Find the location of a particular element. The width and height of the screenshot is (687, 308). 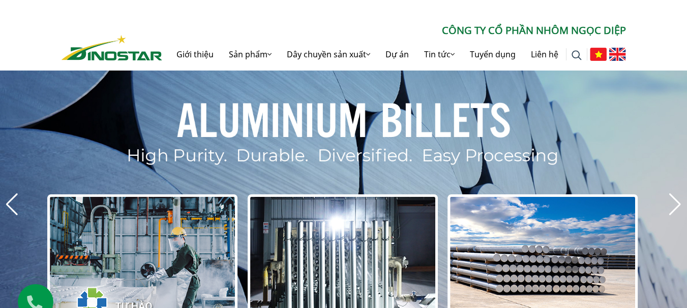

img: English is located at coordinates (617, 54).